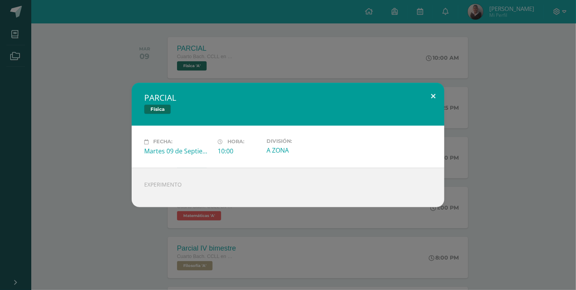 Image resolution: width=576 pixels, height=290 pixels. Describe the element at coordinates (288, 98) in the screenshot. I see `h2: PARCIAL` at that location.